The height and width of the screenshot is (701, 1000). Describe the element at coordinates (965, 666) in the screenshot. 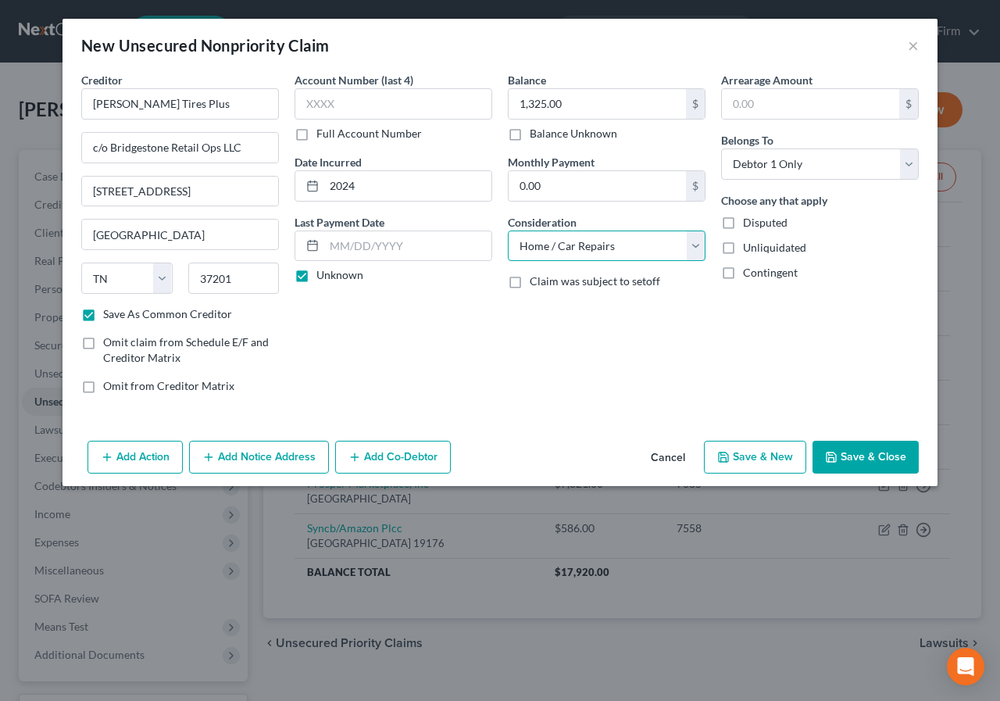

I see `div: Open Intercom Messenger` at that location.